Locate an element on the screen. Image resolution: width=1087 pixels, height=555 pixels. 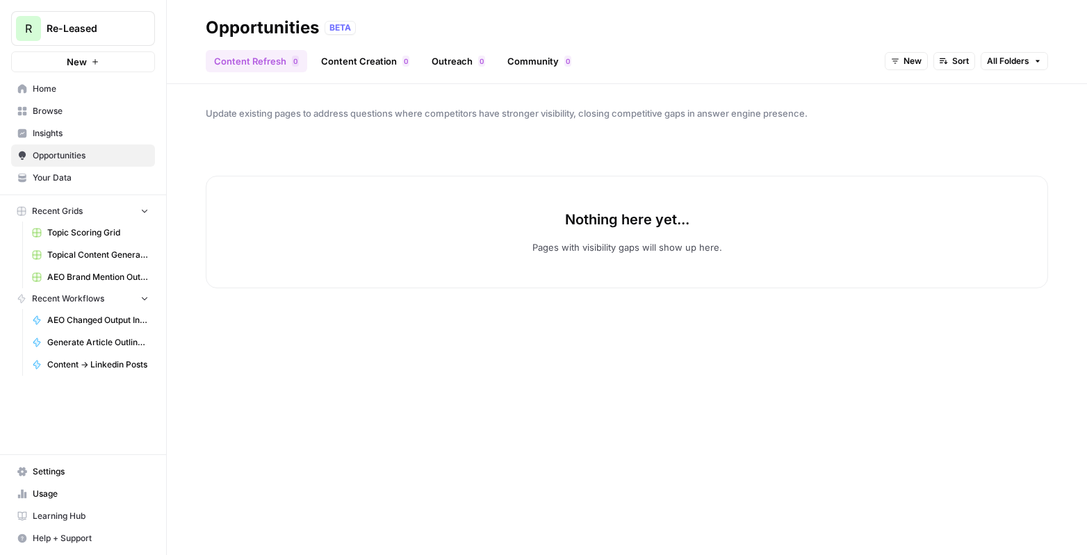
span: Content -> Linkedin Posts is located at coordinates (98, 365).